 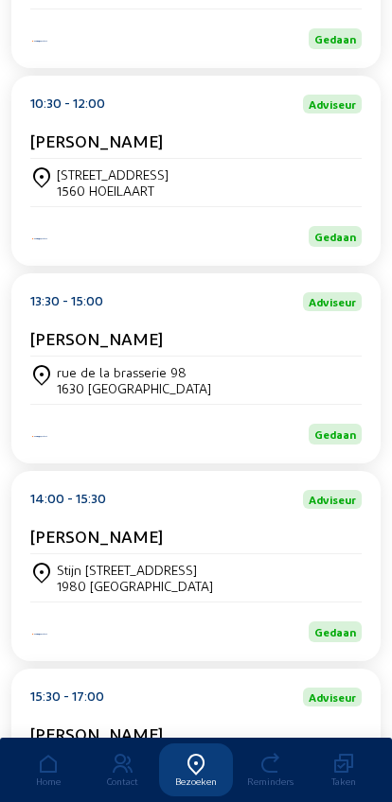 I want to click on div: 14:00 - 15:30, so click(x=68, y=499).